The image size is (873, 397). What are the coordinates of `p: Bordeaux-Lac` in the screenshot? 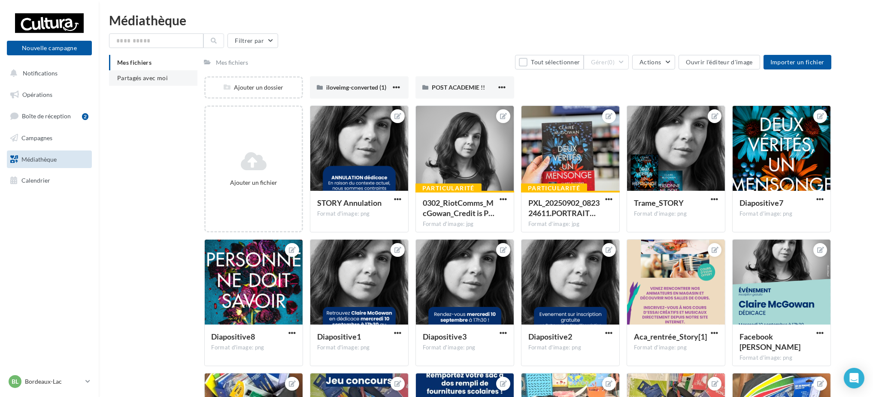 It's located at (53, 382).